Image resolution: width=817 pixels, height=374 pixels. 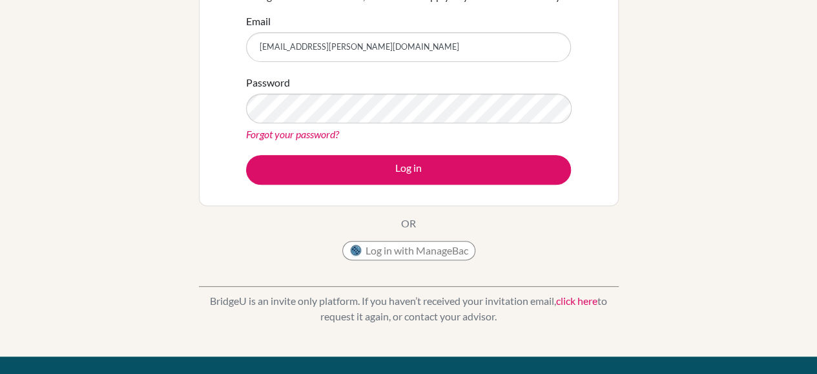 What do you see at coordinates (576, 300) in the screenshot?
I see `a: click here` at bounding box center [576, 300].